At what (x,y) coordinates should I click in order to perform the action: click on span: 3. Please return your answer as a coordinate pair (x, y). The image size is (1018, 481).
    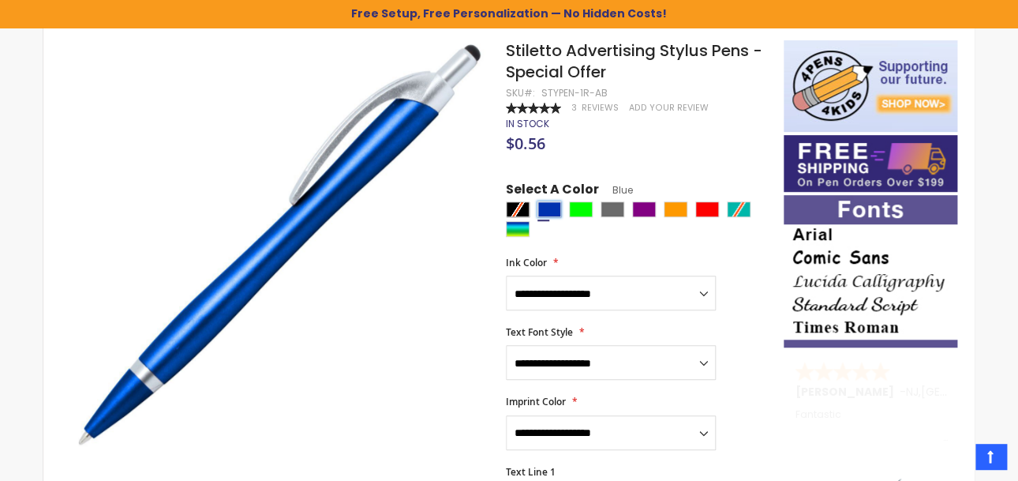
    Looking at the image, I should click on (574, 107).